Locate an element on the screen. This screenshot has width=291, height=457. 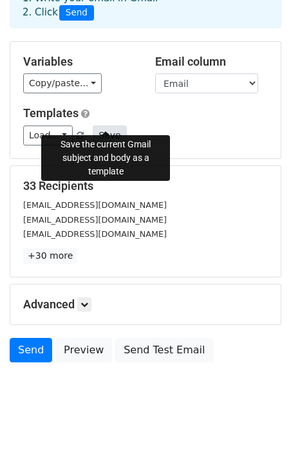
h5: Advanced is located at coordinates (145, 304).